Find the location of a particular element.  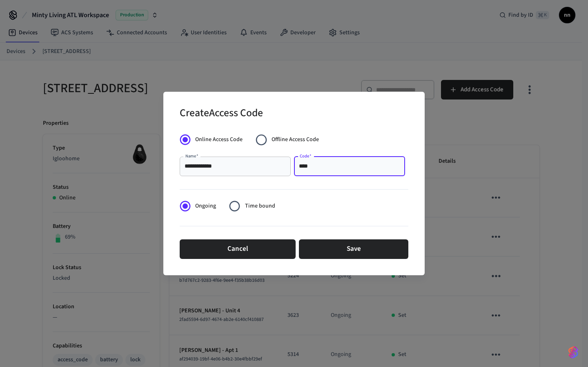

button: Save is located at coordinates (353, 249).